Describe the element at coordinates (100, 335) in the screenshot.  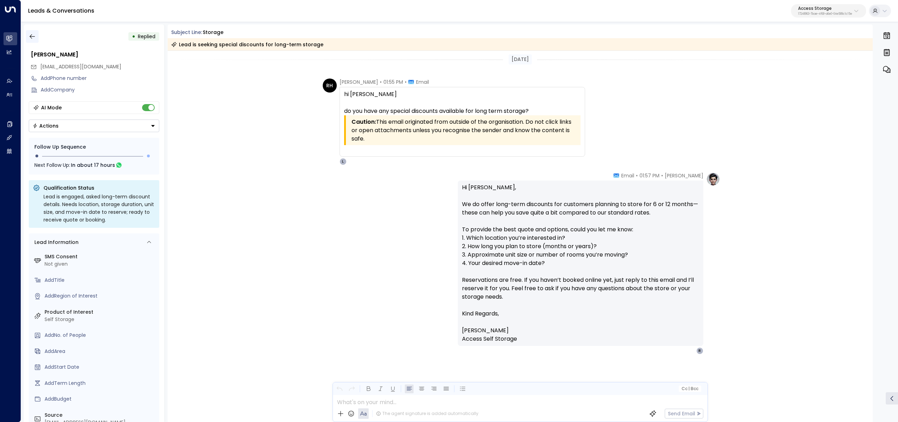
I see `div: AddNo. of People` at that location.